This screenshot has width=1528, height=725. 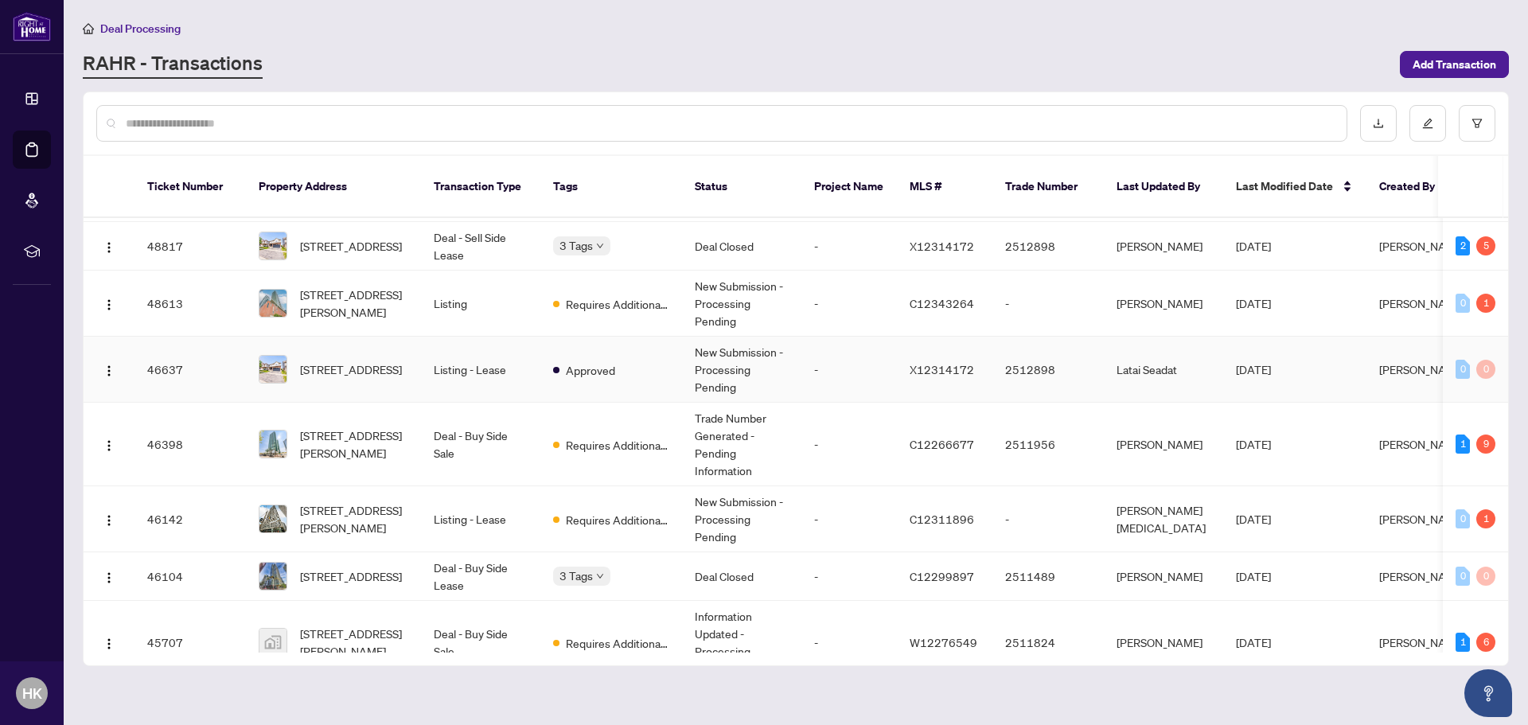 I want to click on button: edit, so click(x=1427, y=123).